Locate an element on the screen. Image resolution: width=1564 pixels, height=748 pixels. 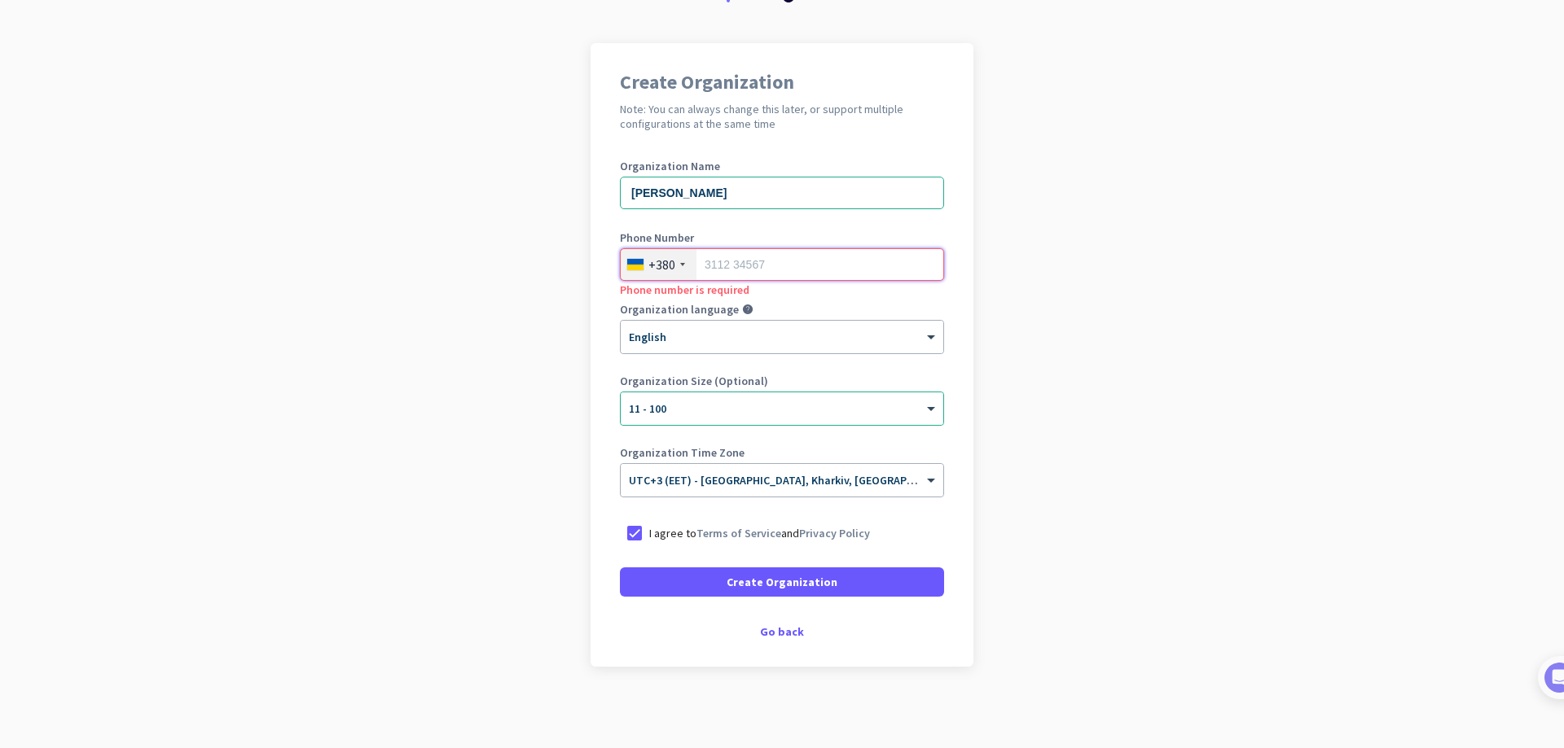
label: Organization Name is located at coordinates (782, 166).